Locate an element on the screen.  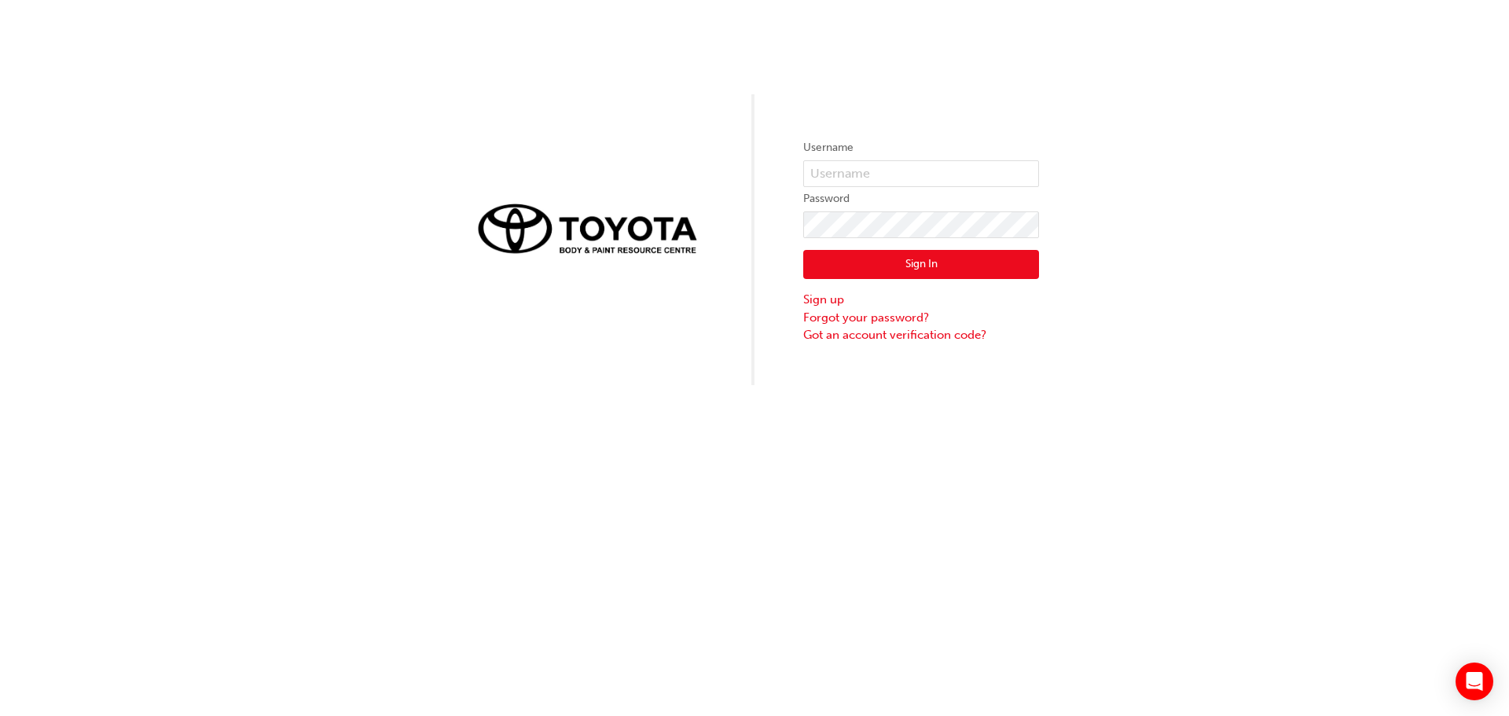
label: Username is located at coordinates (921, 148).